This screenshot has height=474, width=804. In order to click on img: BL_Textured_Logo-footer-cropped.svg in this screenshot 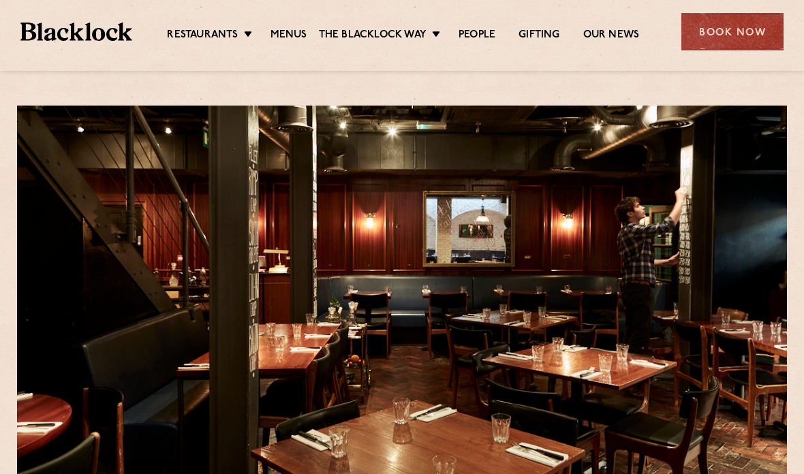, I will do `click(76, 32)`.